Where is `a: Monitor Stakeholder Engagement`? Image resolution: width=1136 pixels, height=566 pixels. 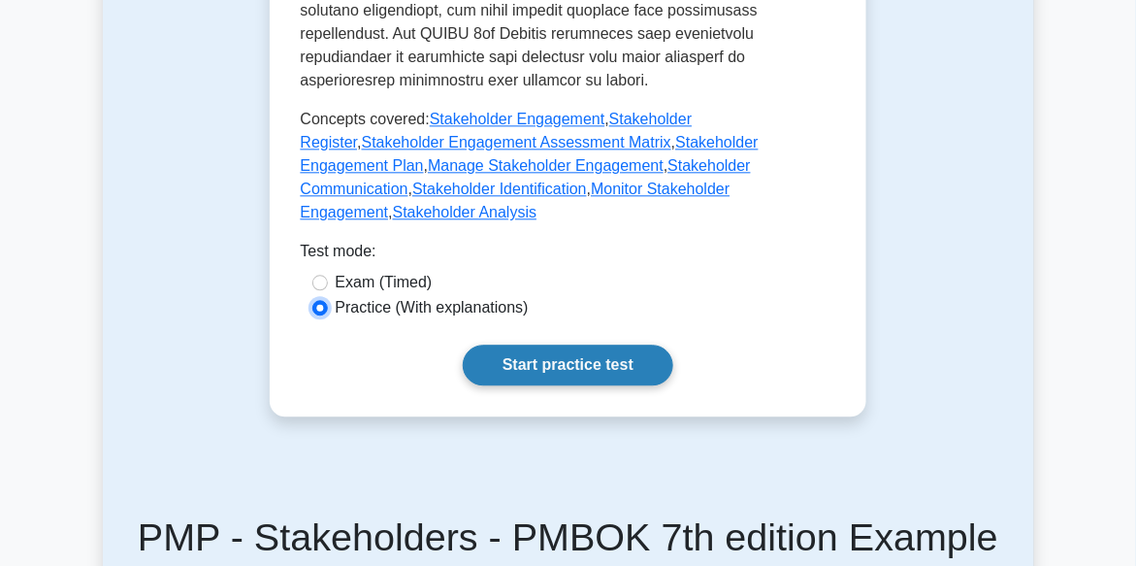 a: Monitor Stakeholder Engagement is located at coordinates (515, 200).